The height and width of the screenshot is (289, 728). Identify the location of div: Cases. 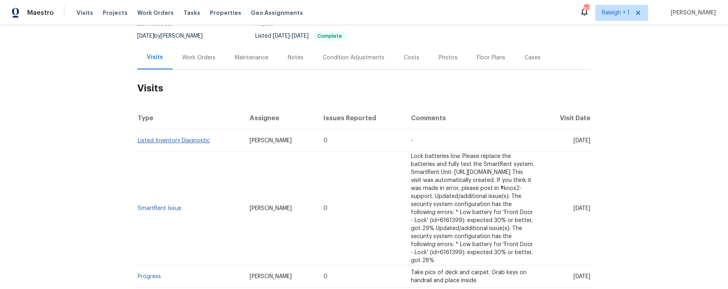
(533, 58).